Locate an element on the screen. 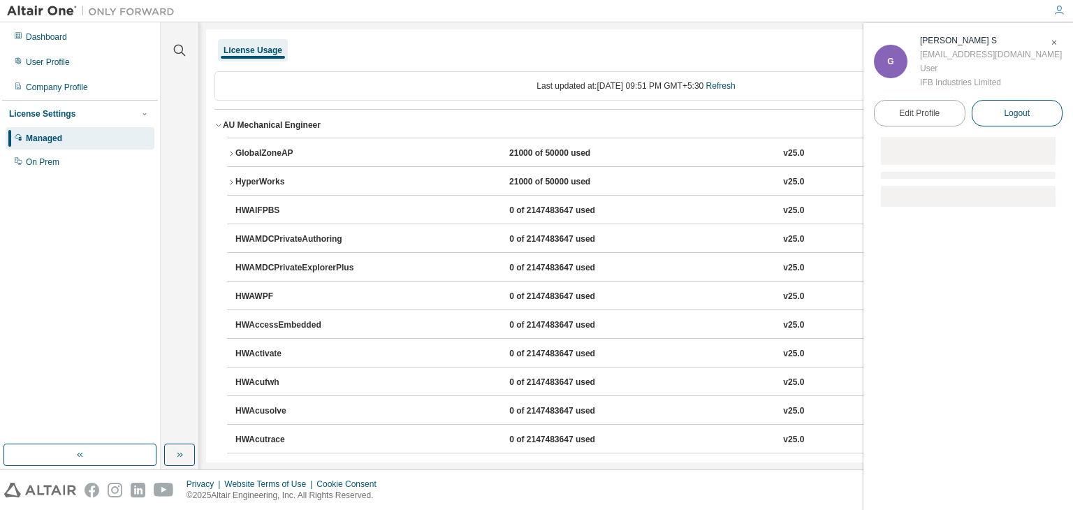 The width and height of the screenshot is (1073, 510). div: AU Mechanical Engineer is located at coordinates (272, 125).